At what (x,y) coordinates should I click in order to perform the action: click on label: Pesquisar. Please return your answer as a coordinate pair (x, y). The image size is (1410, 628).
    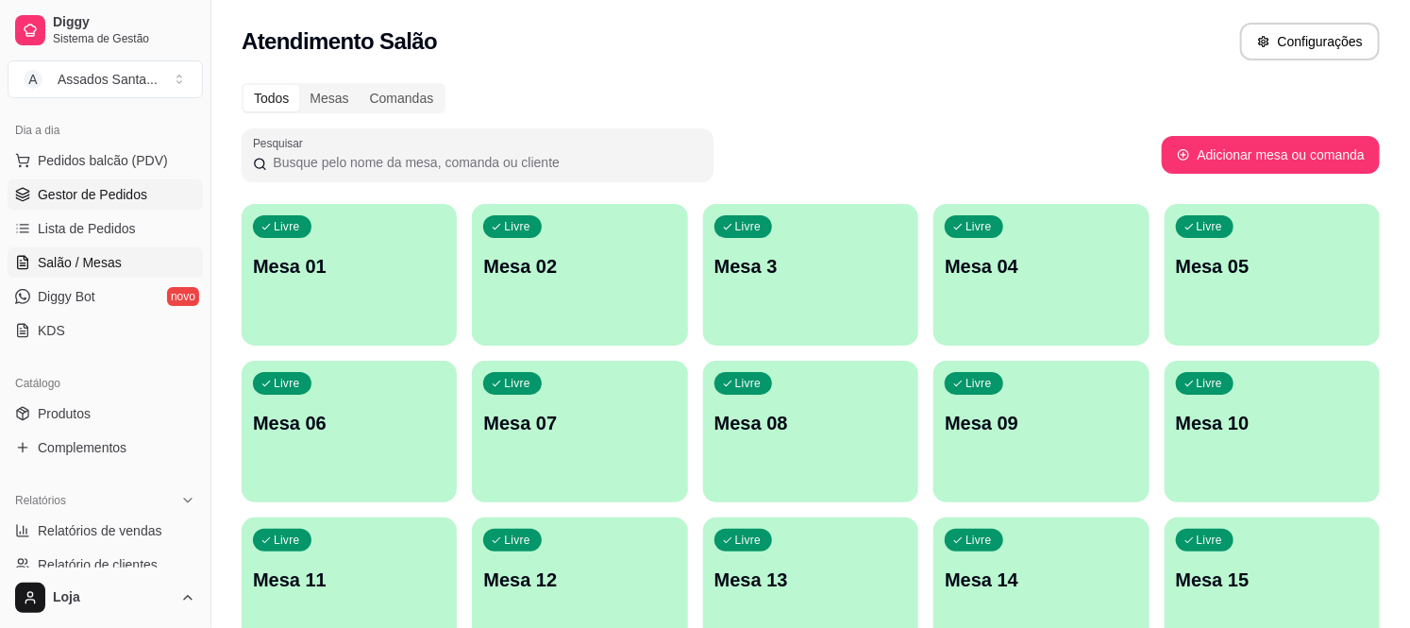
    Looking at the image, I should click on (281, 143).